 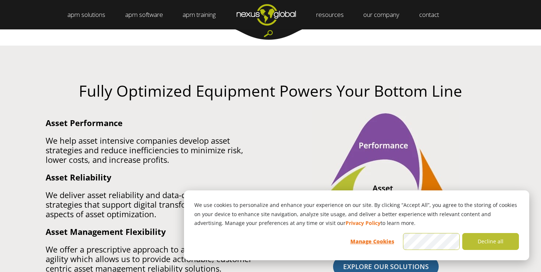 I want to click on strong: Privacy Policy, so click(x=363, y=223).